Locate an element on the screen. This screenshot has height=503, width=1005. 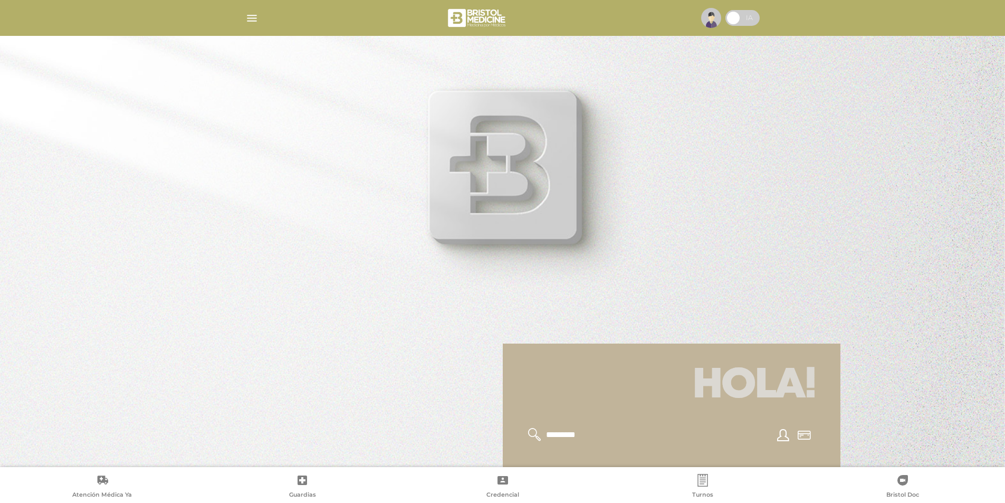
a: Bristol Doc is located at coordinates (902, 487).